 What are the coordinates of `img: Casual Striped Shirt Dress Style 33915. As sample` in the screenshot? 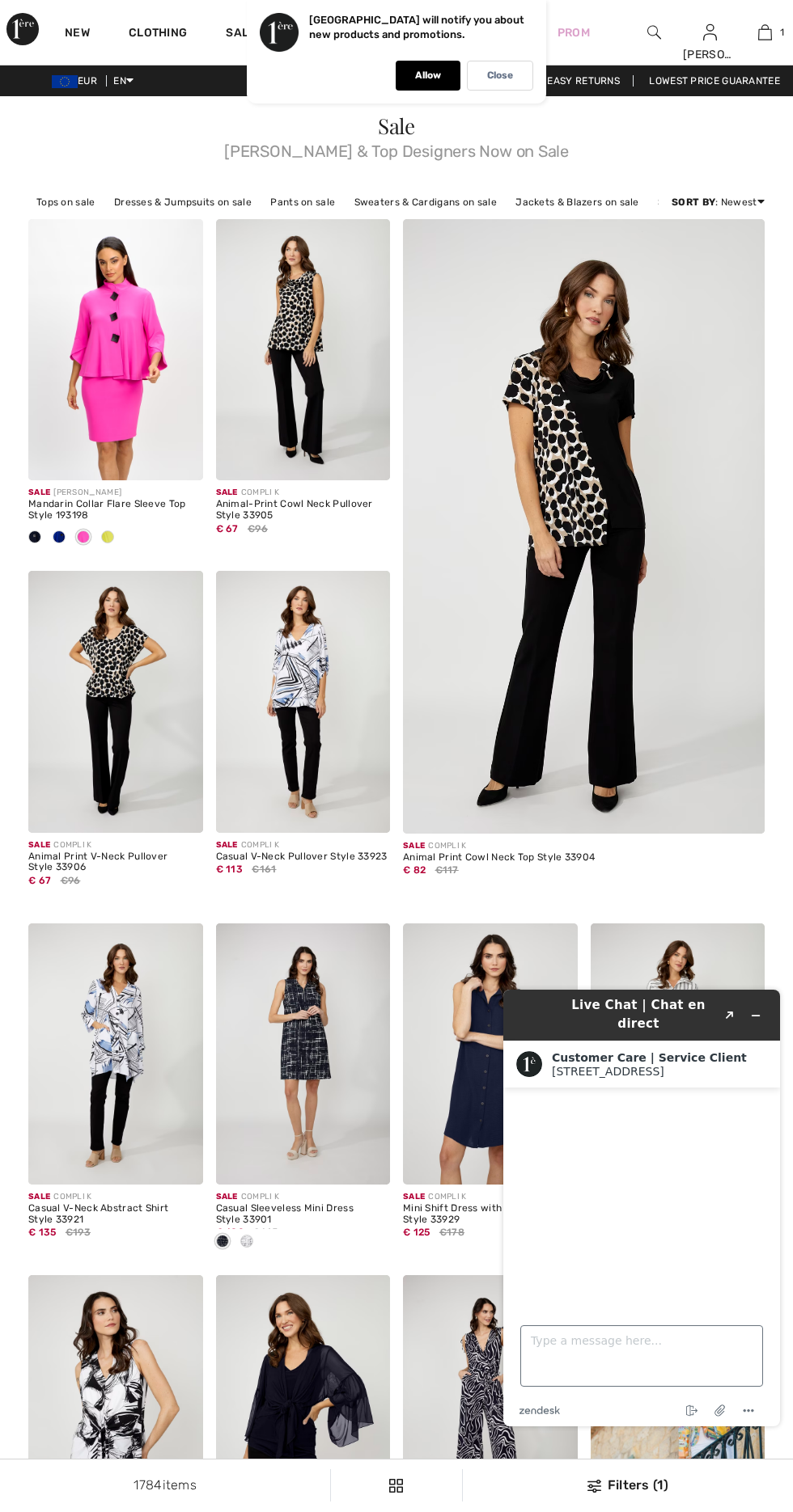 It's located at (678, 1054).